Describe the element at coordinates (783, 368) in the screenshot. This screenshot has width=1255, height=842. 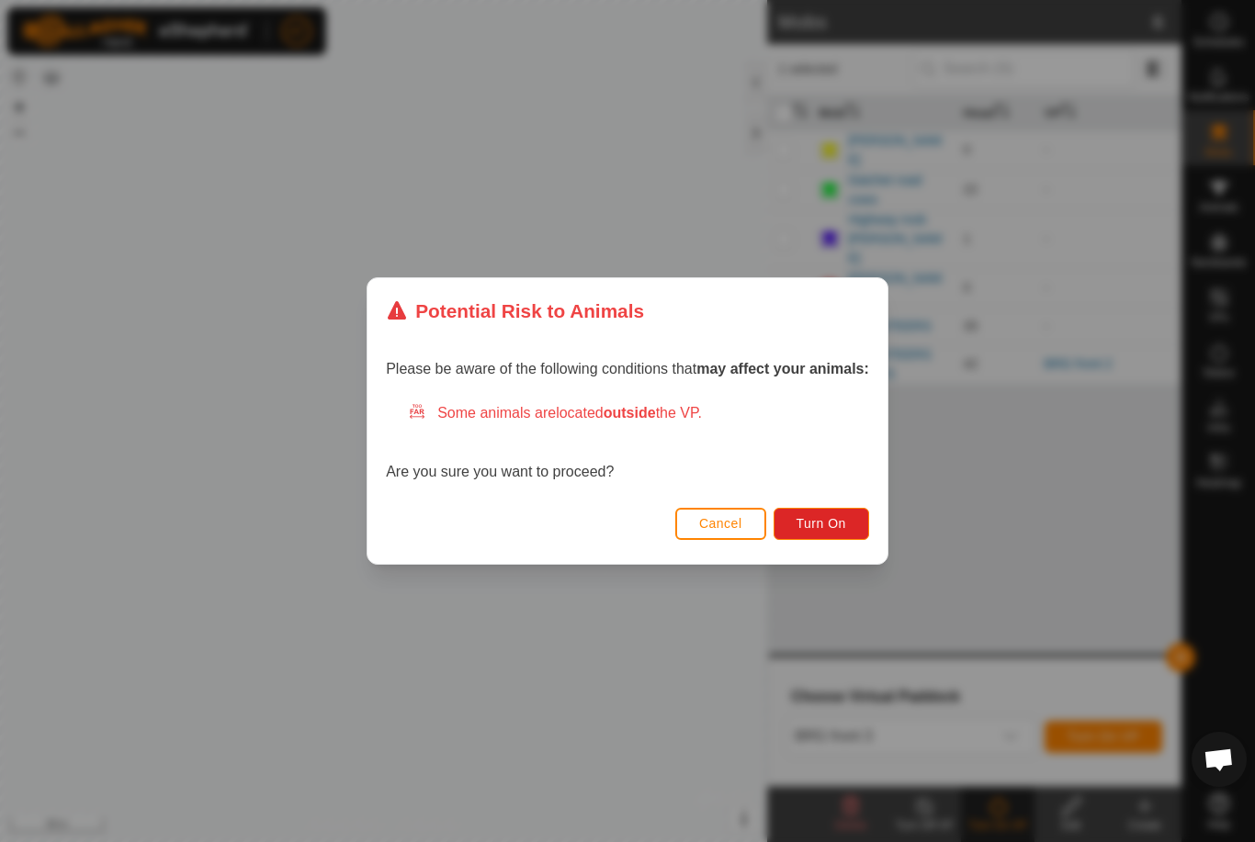
I see `strong: may affect your animals:` at that location.